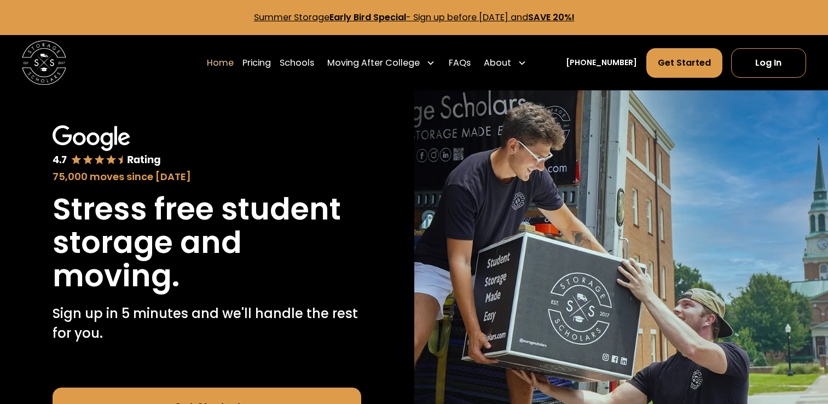  Describe the element at coordinates (207, 242) in the screenshot. I see `h1: Stress free student storage and moving.` at that location.